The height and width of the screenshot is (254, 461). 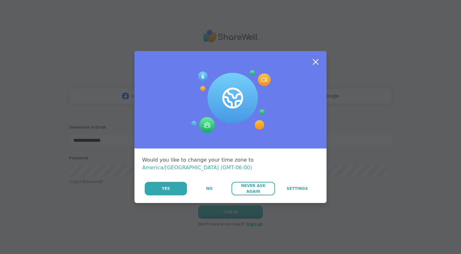 I want to click on div: Would you like to change your time zone to, so click(x=231, y=164).